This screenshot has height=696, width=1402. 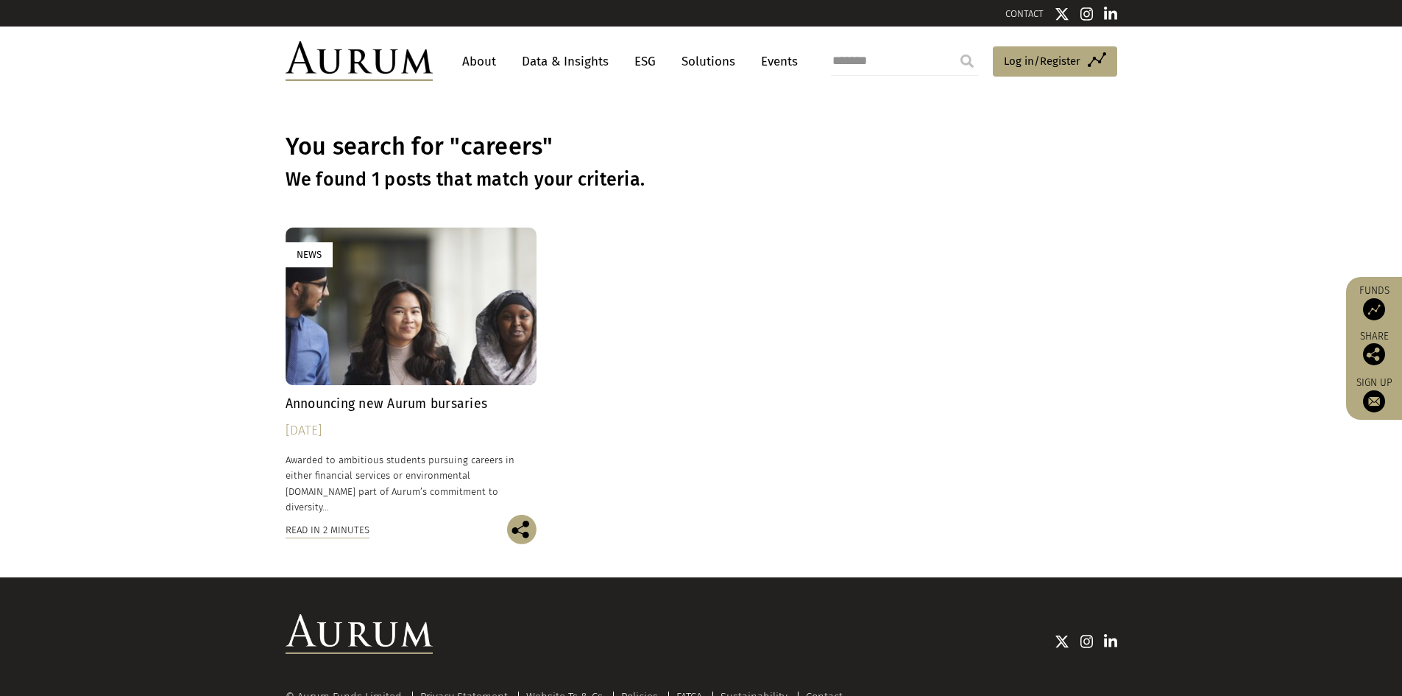 I want to click on img: Sign up to our newsletter, so click(x=1374, y=401).